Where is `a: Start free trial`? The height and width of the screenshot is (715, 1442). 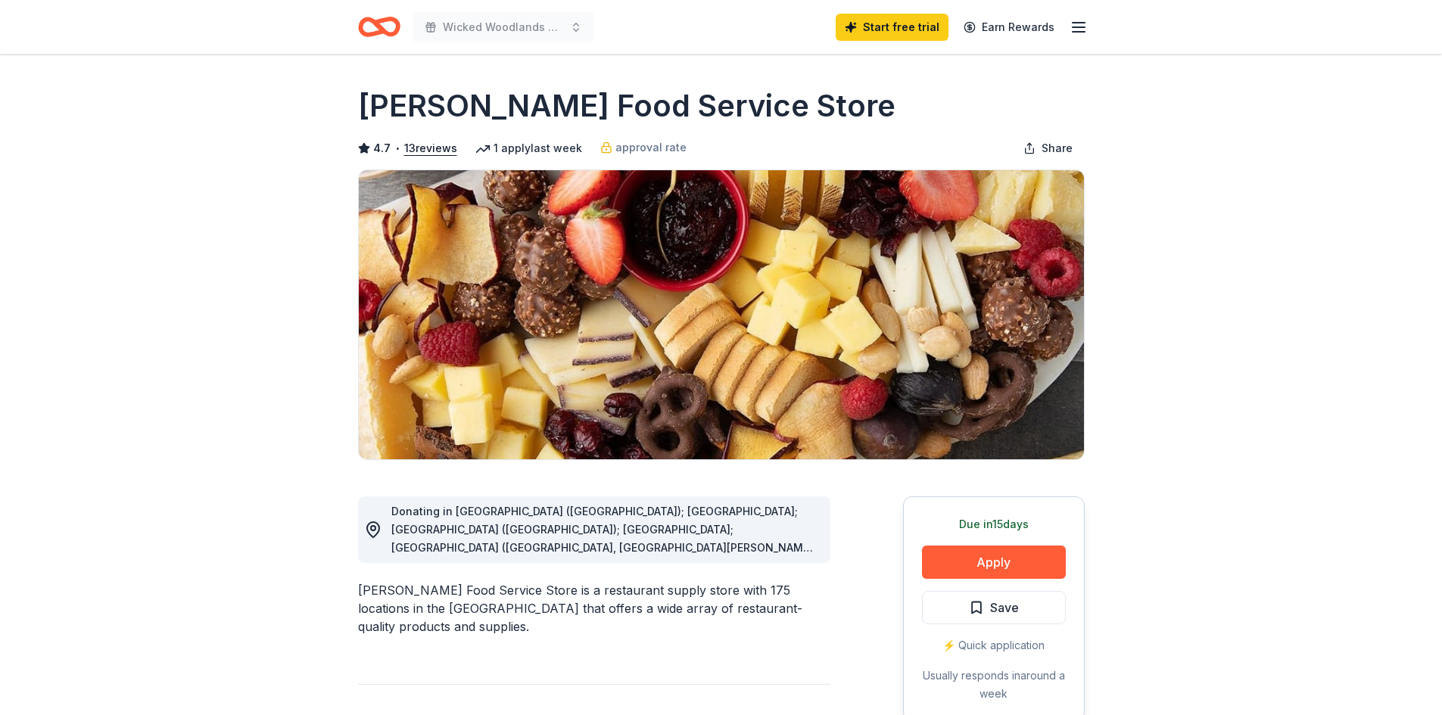 a: Start free trial is located at coordinates (892, 27).